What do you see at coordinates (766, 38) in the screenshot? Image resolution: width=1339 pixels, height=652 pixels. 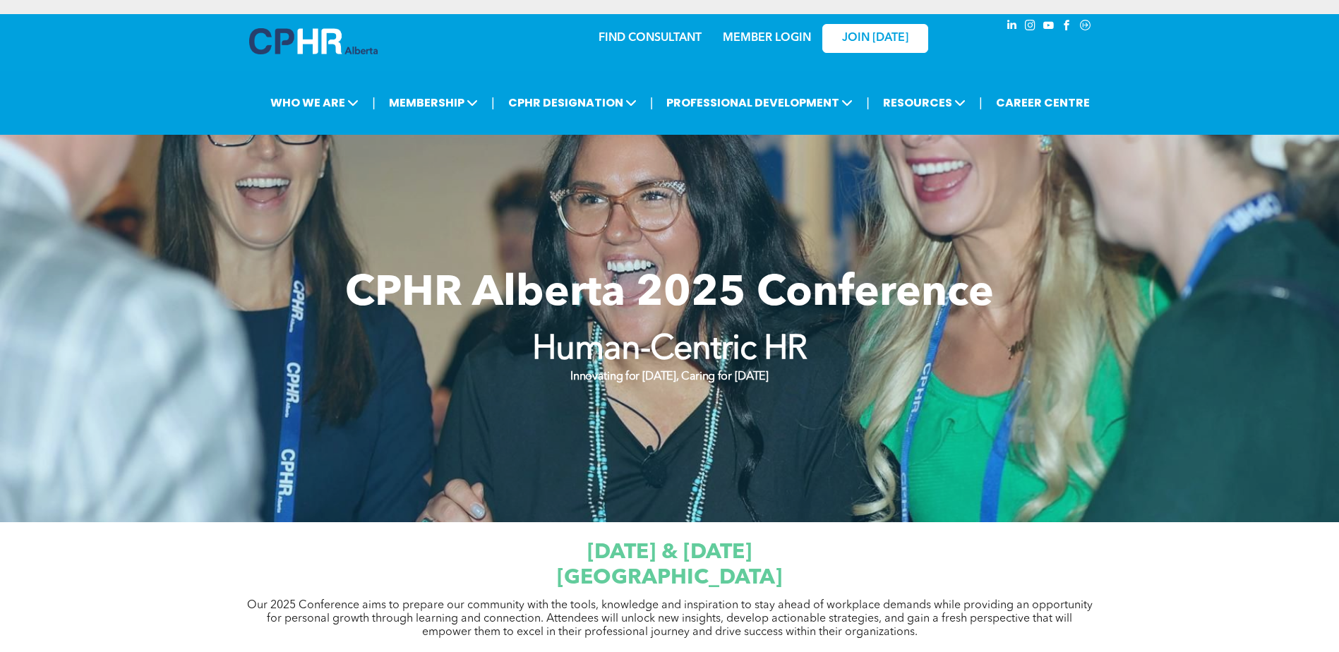 I see `a: MEMBER LOGIN` at bounding box center [766, 38].